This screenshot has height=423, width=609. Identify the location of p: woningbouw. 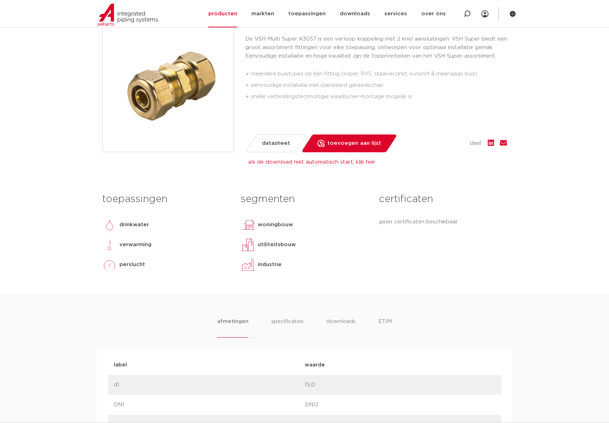
(275, 225).